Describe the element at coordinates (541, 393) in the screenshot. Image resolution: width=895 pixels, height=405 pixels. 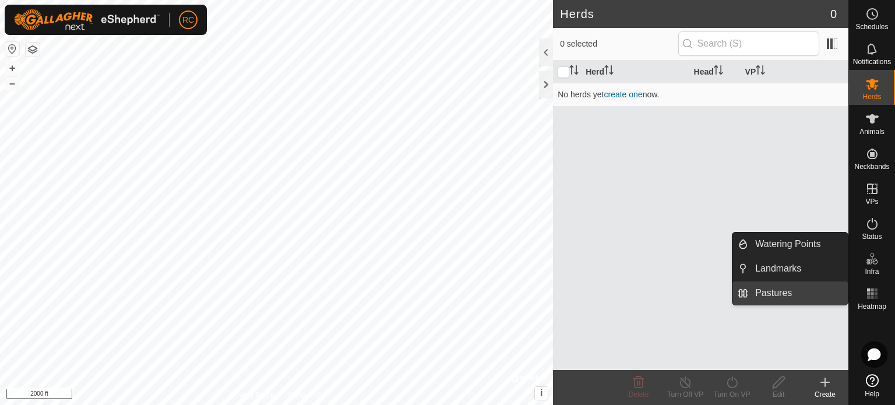
I see `button: i` at that location.